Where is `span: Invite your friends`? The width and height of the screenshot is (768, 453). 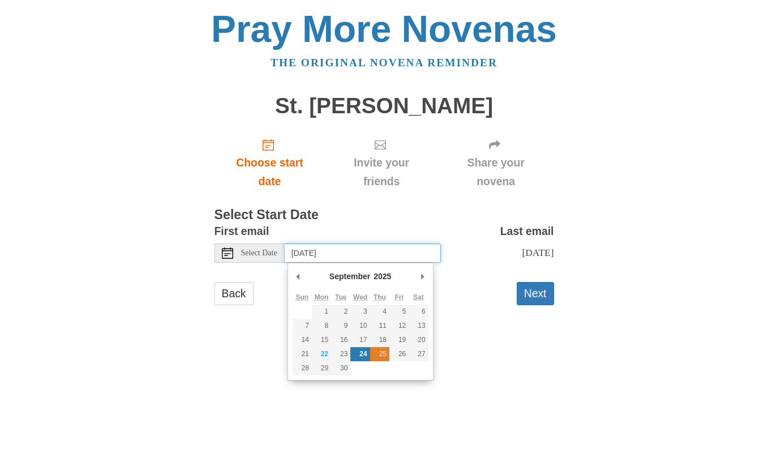
span: Invite your friends is located at coordinates (381, 172).